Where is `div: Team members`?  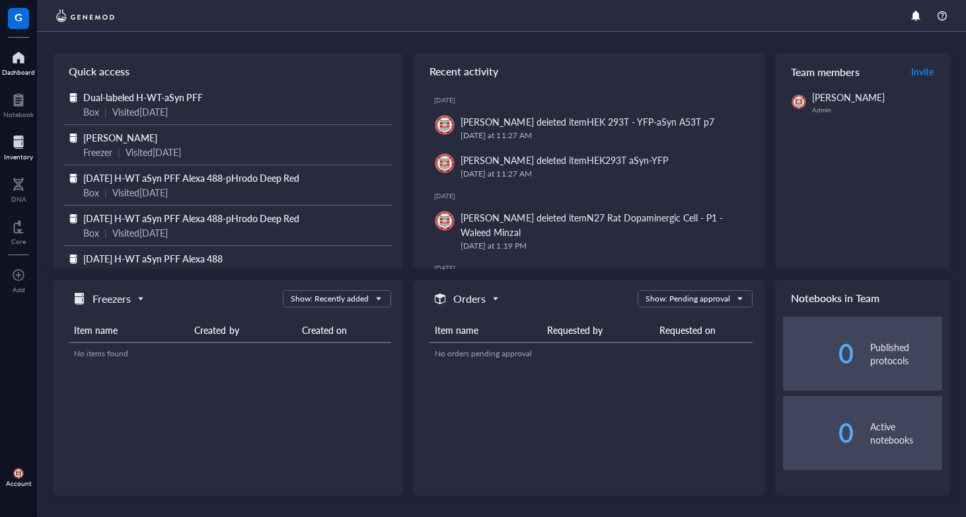
div: Team members is located at coordinates (862, 71).